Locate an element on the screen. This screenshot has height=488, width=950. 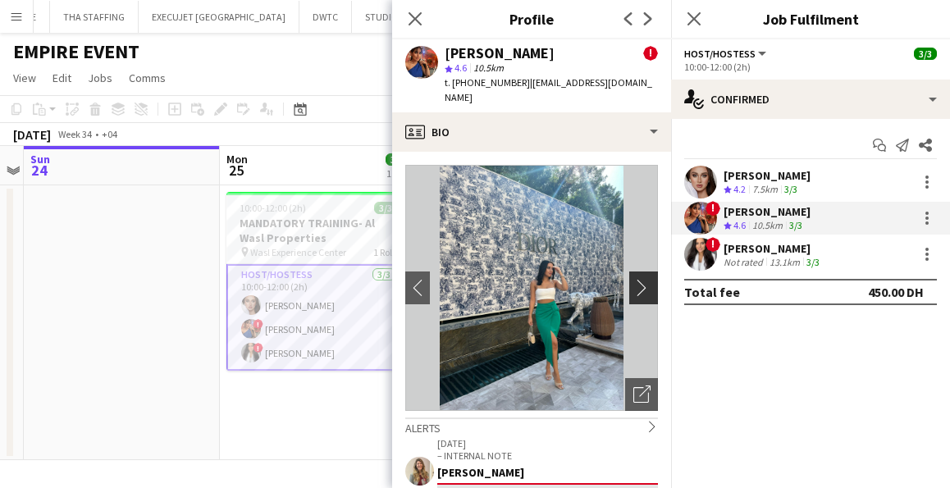
div: Bio is located at coordinates (532, 132).